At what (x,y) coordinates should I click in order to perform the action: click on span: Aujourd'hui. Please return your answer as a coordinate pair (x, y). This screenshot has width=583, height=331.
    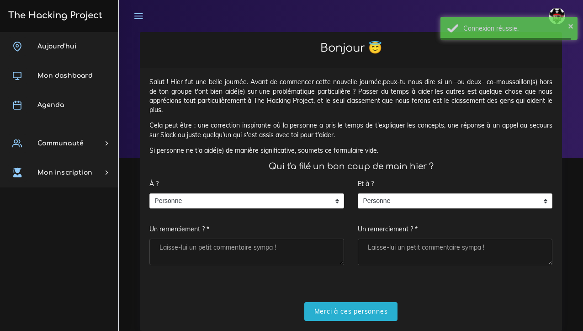
    Looking at the image, I should click on (57, 46).